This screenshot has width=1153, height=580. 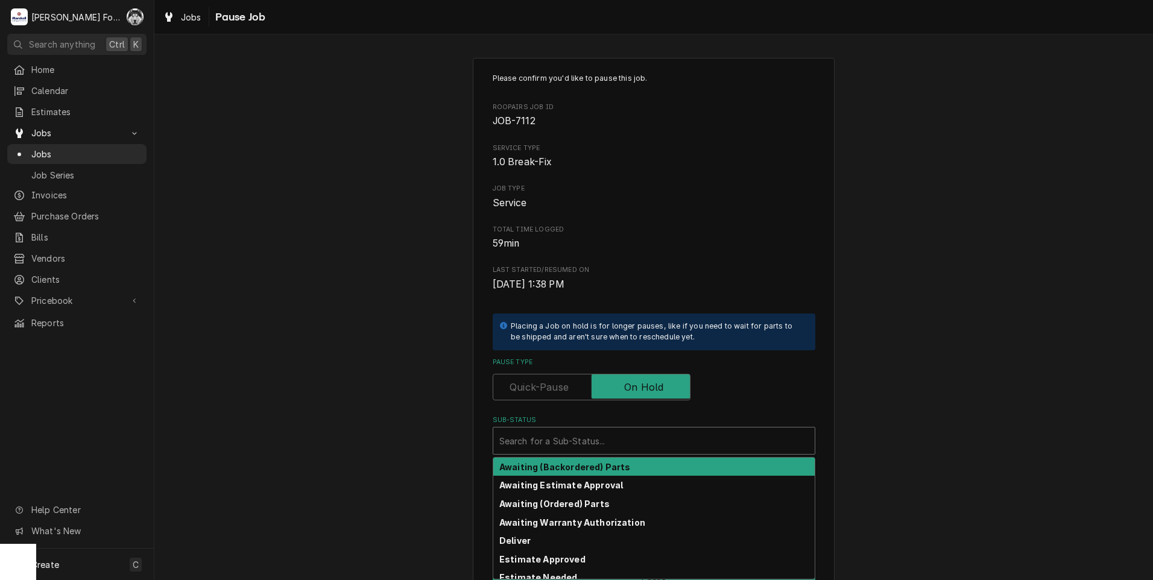 I want to click on span: Reports, so click(x=86, y=323).